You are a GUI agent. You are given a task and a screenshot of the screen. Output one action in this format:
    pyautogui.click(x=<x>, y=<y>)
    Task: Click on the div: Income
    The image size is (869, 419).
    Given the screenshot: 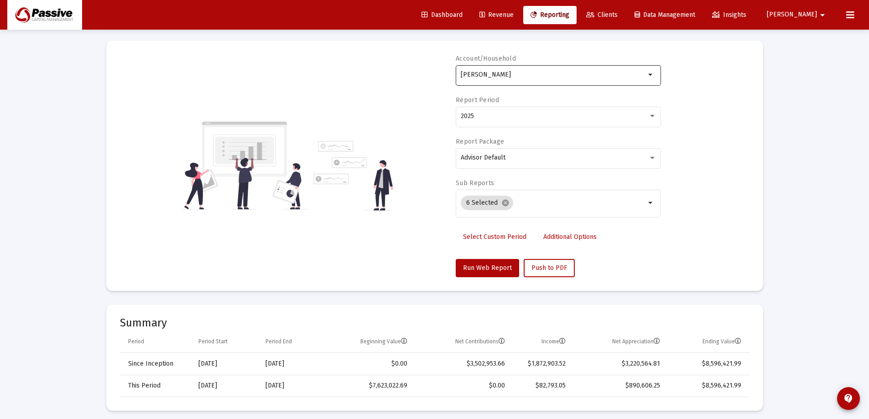 What is the action you would take?
    pyautogui.click(x=553, y=342)
    